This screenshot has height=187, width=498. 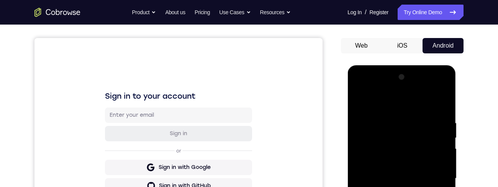 What do you see at coordinates (144, 166) in the screenshot?
I see `button: Sign in with Intercom` at bounding box center [144, 166].